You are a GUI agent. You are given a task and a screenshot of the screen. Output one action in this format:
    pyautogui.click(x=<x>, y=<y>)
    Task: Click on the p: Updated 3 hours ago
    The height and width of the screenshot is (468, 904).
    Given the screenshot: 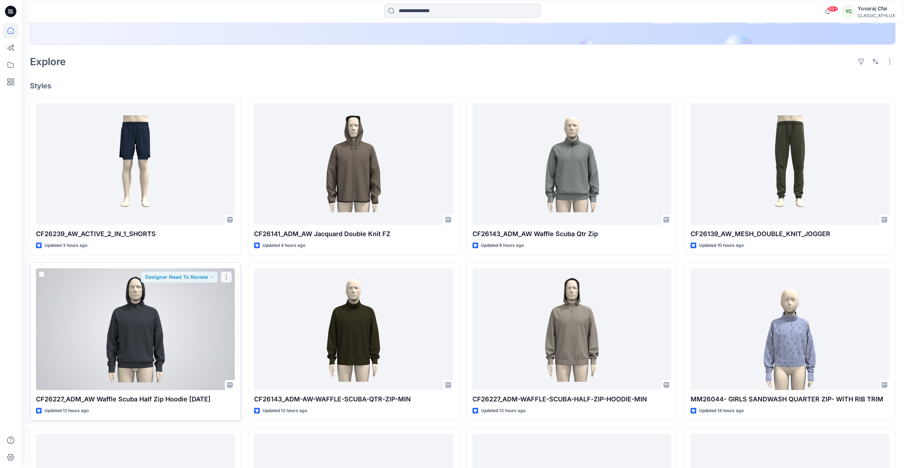 What is the action you would take?
    pyautogui.click(x=66, y=246)
    